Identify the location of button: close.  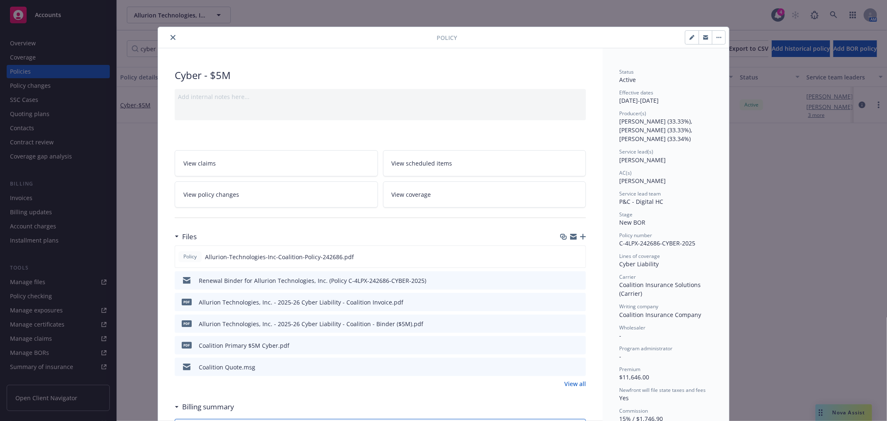
(173, 37).